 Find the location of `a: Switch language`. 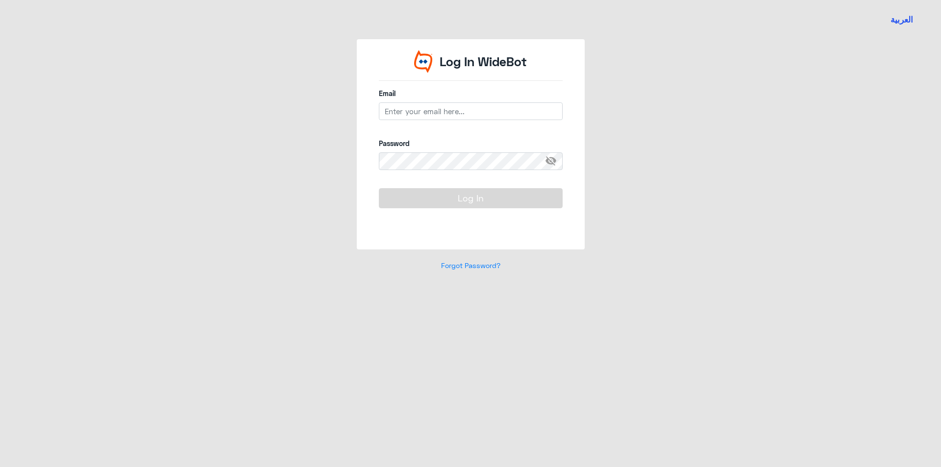

a: Switch language is located at coordinates (902, 20).